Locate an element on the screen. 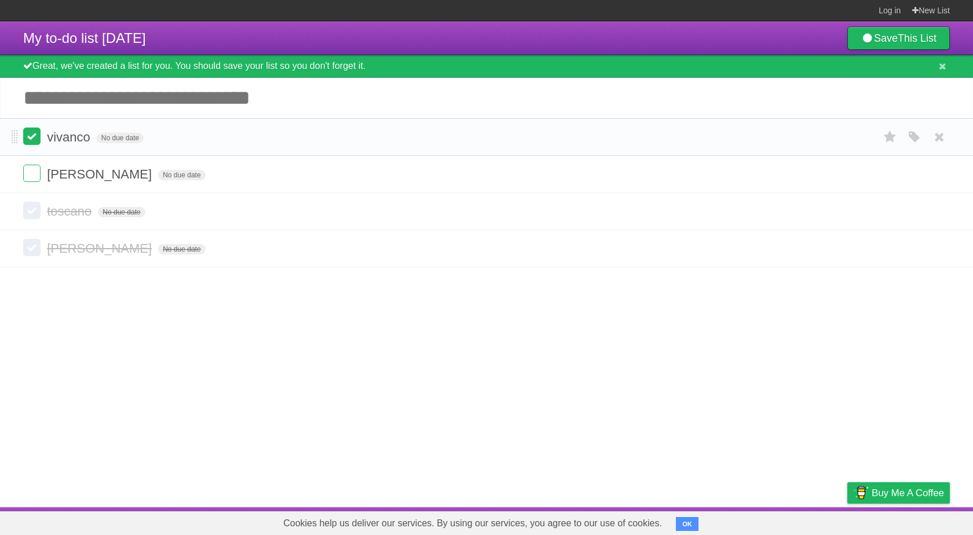  span: toscano is located at coordinates (71, 211).